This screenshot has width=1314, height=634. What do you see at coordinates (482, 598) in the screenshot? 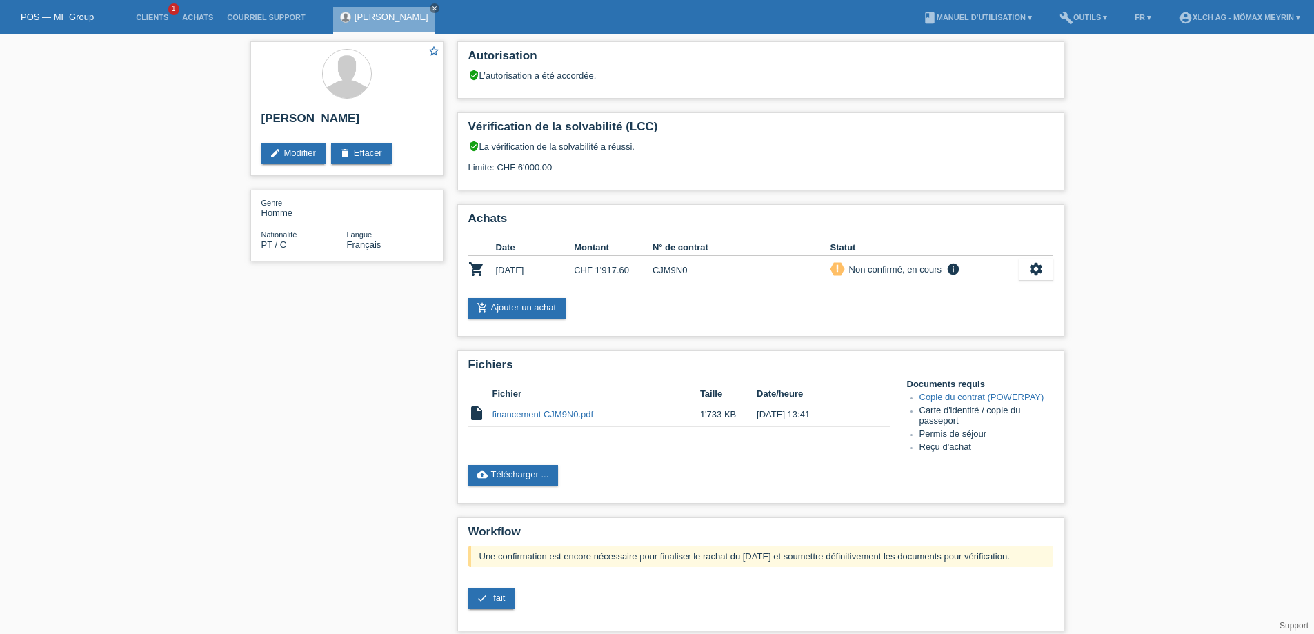
I see `i: check` at bounding box center [482, 598].